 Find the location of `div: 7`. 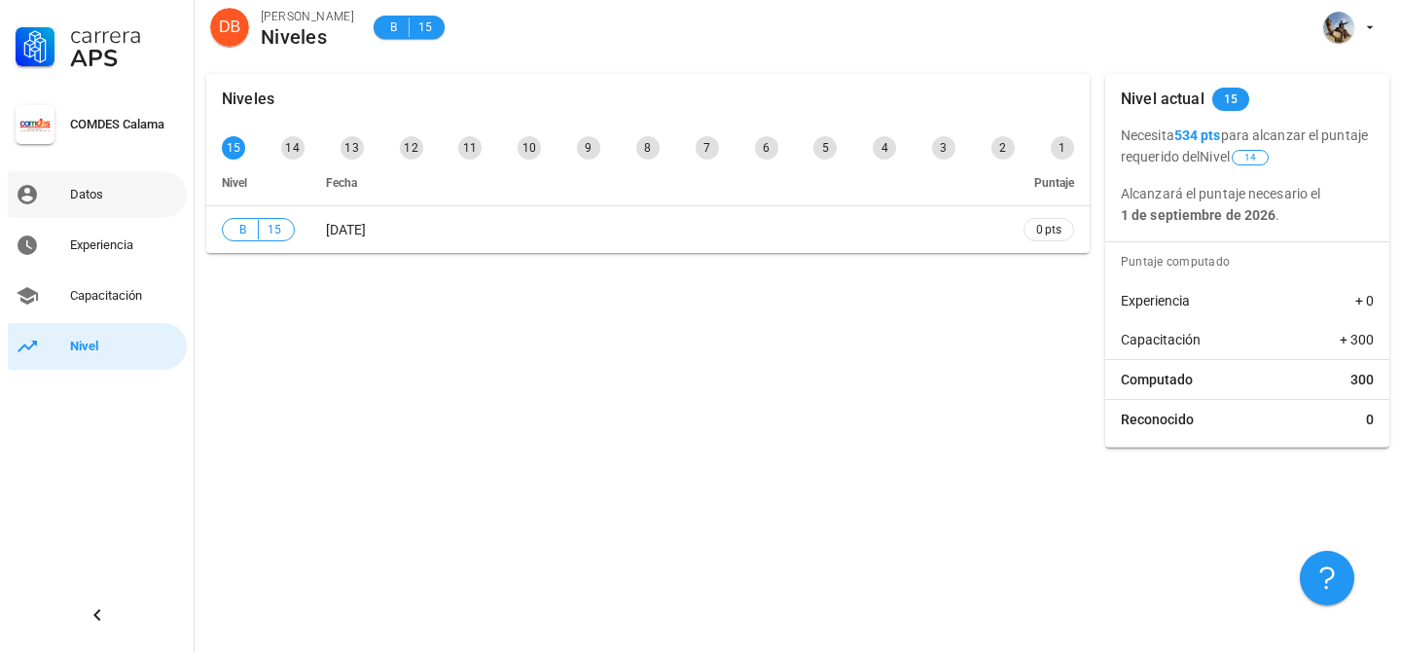

div: 7 is located at coordinates (707, 148).